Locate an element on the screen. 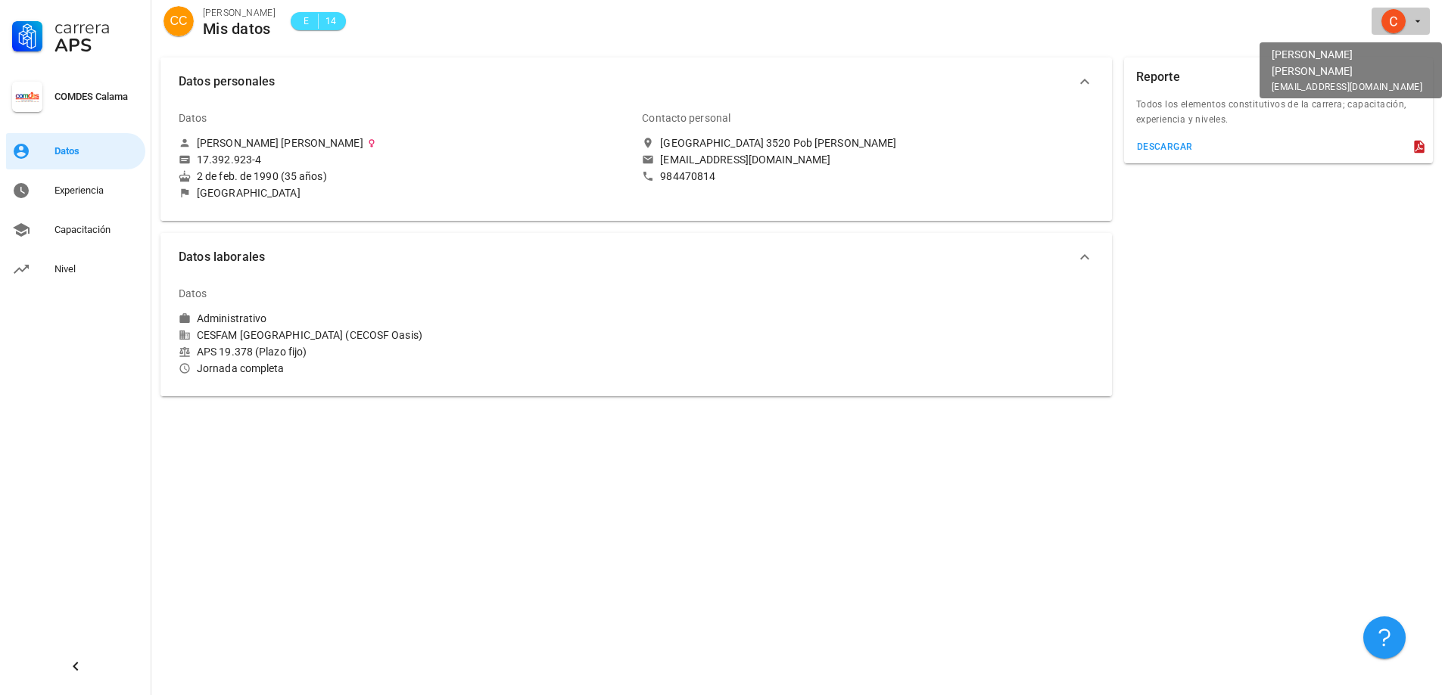 This screenshot has width=1442, height=695. span: 14 is located at coordinates (331, 21).